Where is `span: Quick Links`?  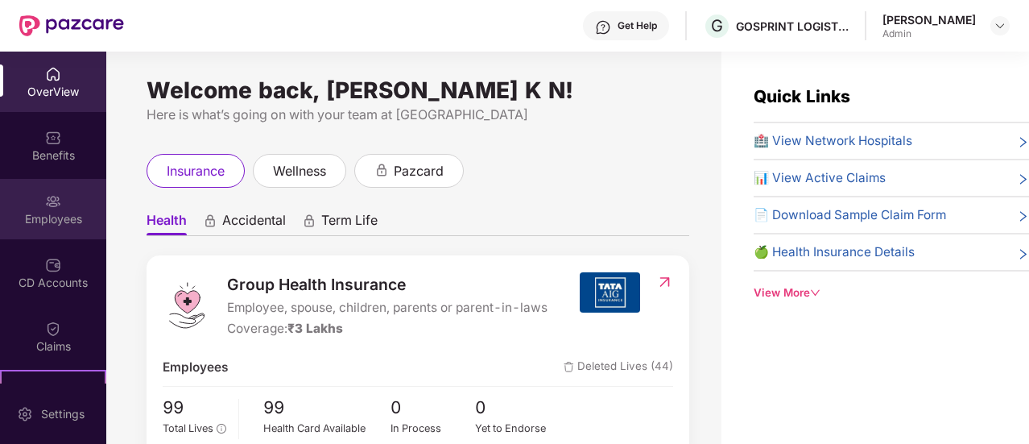
span: Quick Links is located at coordinates (802, 96).